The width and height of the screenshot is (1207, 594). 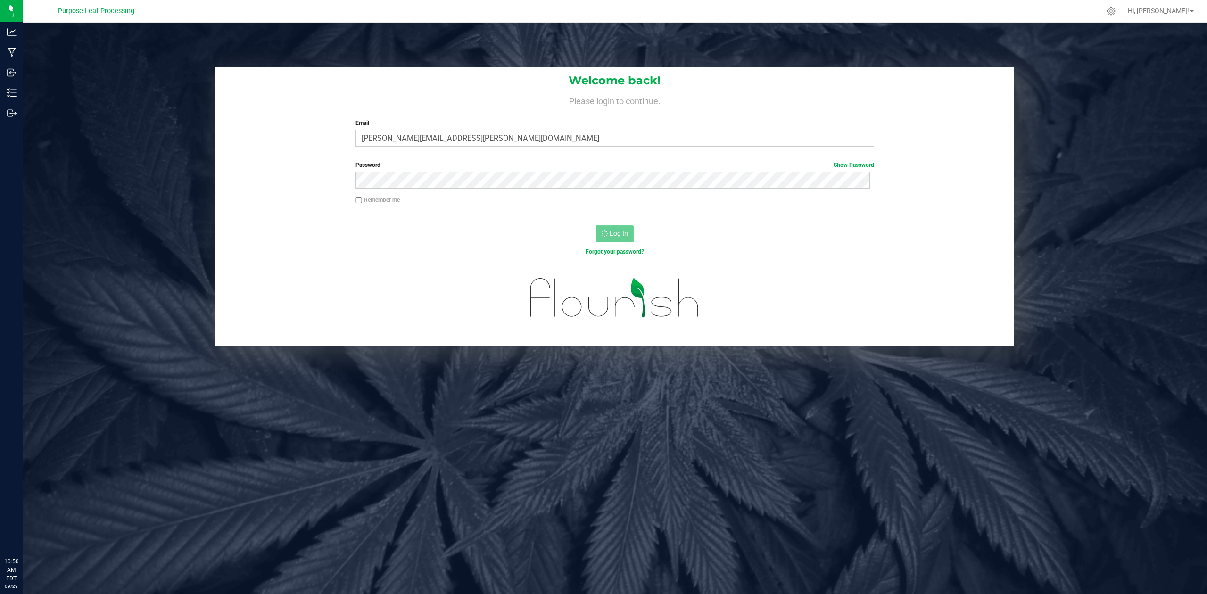 I want to click on inline-svg: Inbound, so click(x=12, y=73).